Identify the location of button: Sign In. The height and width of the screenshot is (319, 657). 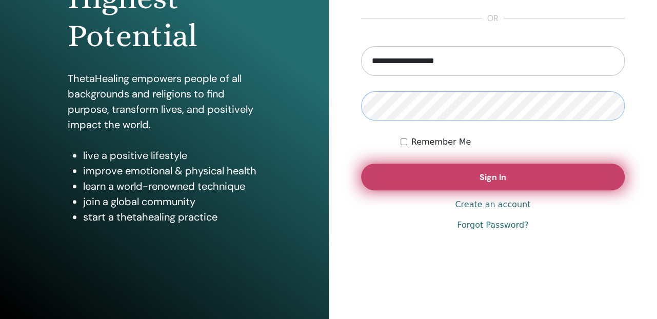
(493, 177).